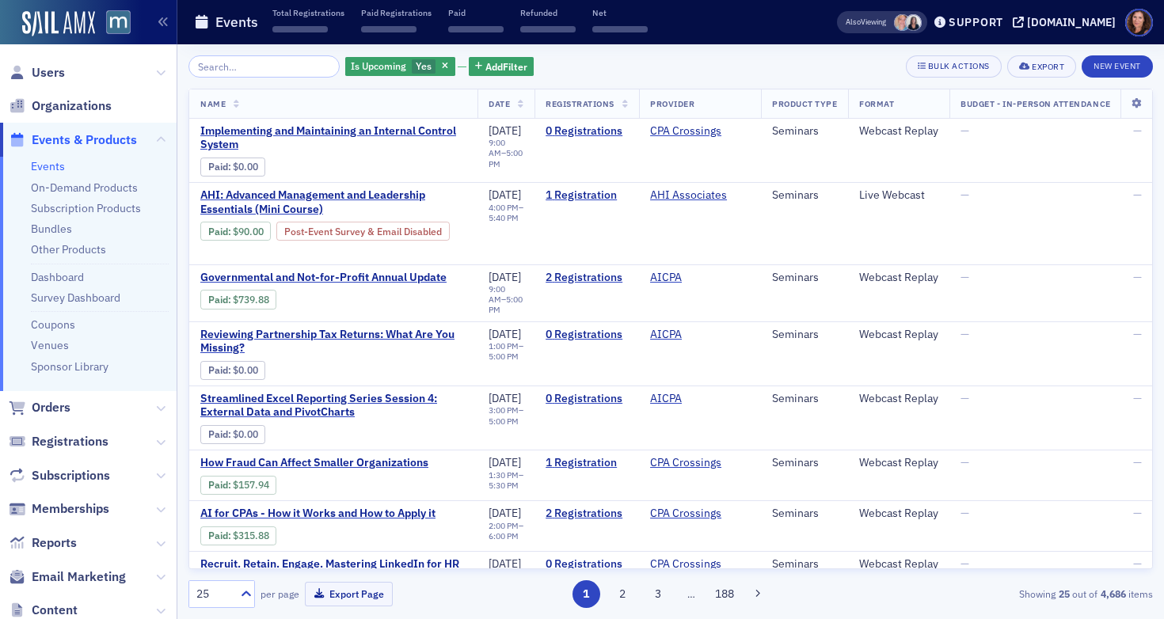 The image size is (1164, 619). What do you see at coordinates (876, 104) in the screenshot?
I see `span: Format` at bounding box center [876, 104].